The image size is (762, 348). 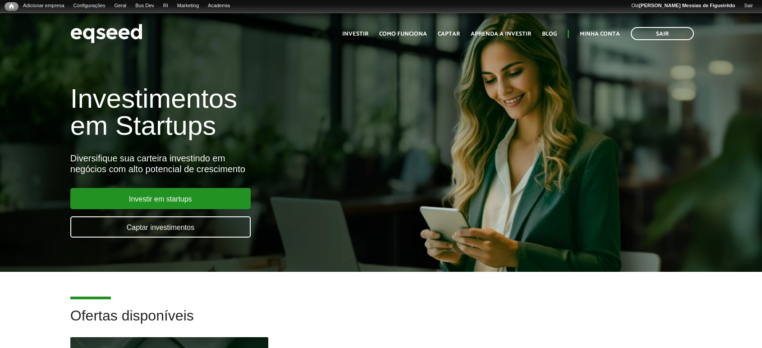 I want to click on a: Como funciona, so click(x=403, y=34).